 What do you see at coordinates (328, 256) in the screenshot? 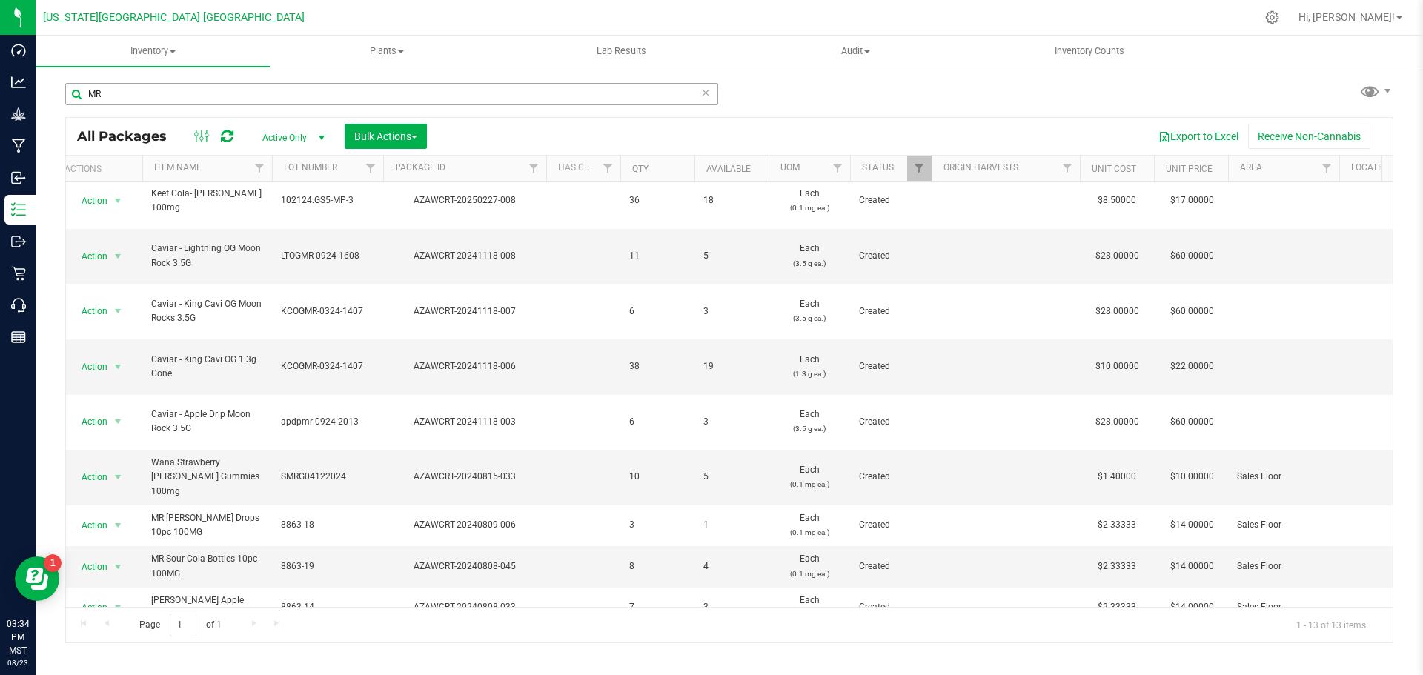
I see `span: LTOGMR-0924-1608` at bounding box center [328, 256].